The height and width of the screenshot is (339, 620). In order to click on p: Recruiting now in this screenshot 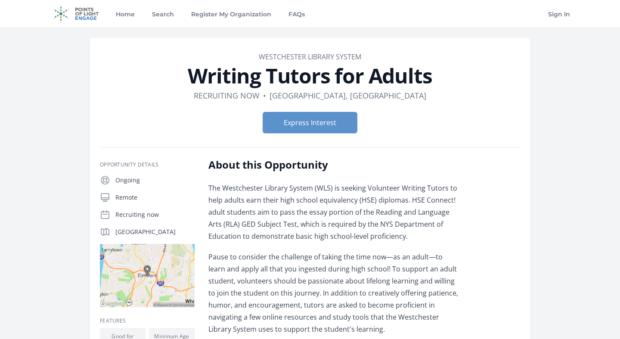, I will do `click(155, 215)`.